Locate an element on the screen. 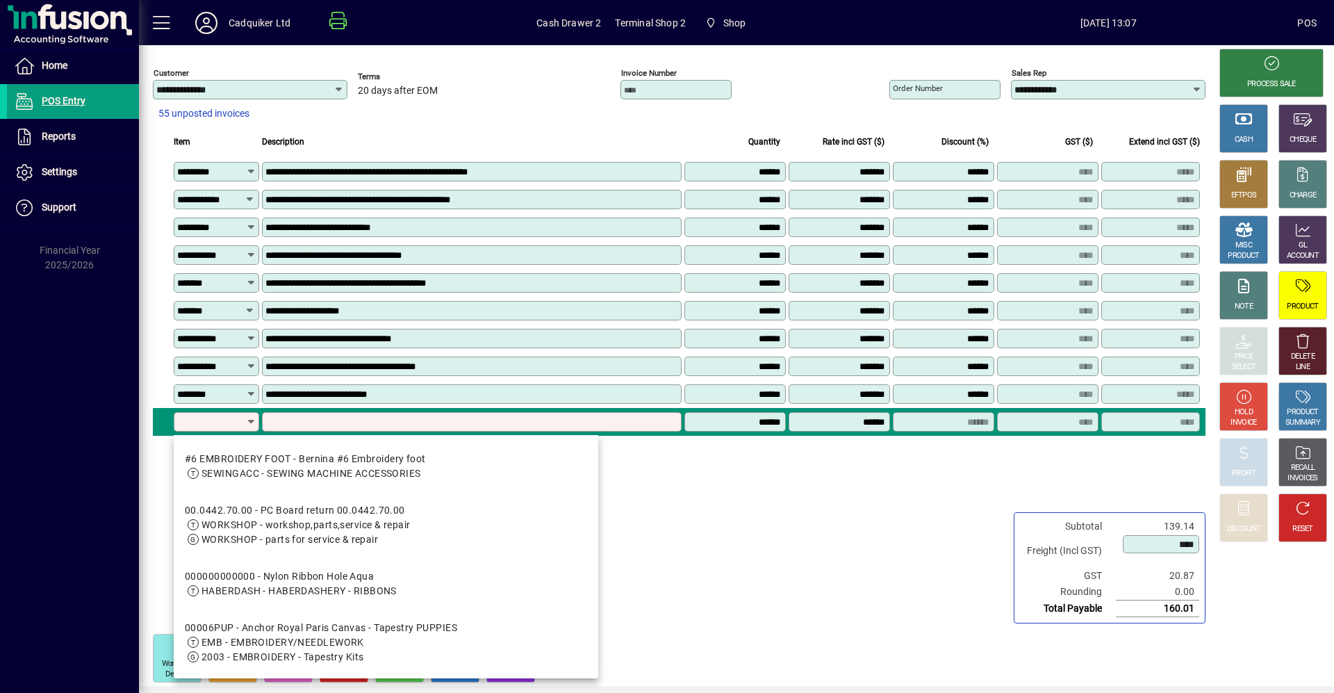 The height and width of the screenshot is (693, 1334). span: Terminal Shop 2 is located at coordinates (650, 23).